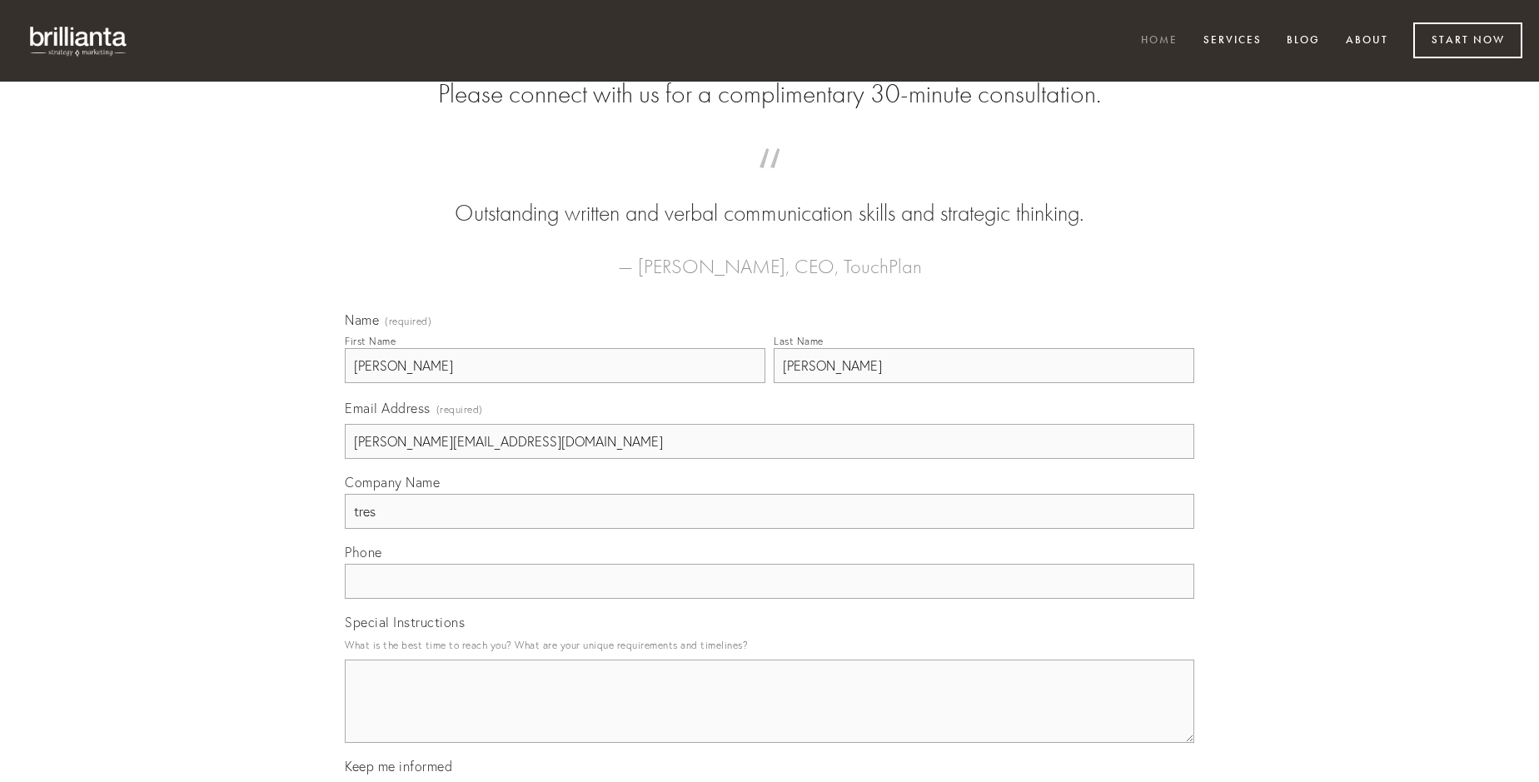 The image size is (1539, 782). I want to click on p: What is the best time to reach you? What are your unique requirements and timelines?, so click(769, 644).